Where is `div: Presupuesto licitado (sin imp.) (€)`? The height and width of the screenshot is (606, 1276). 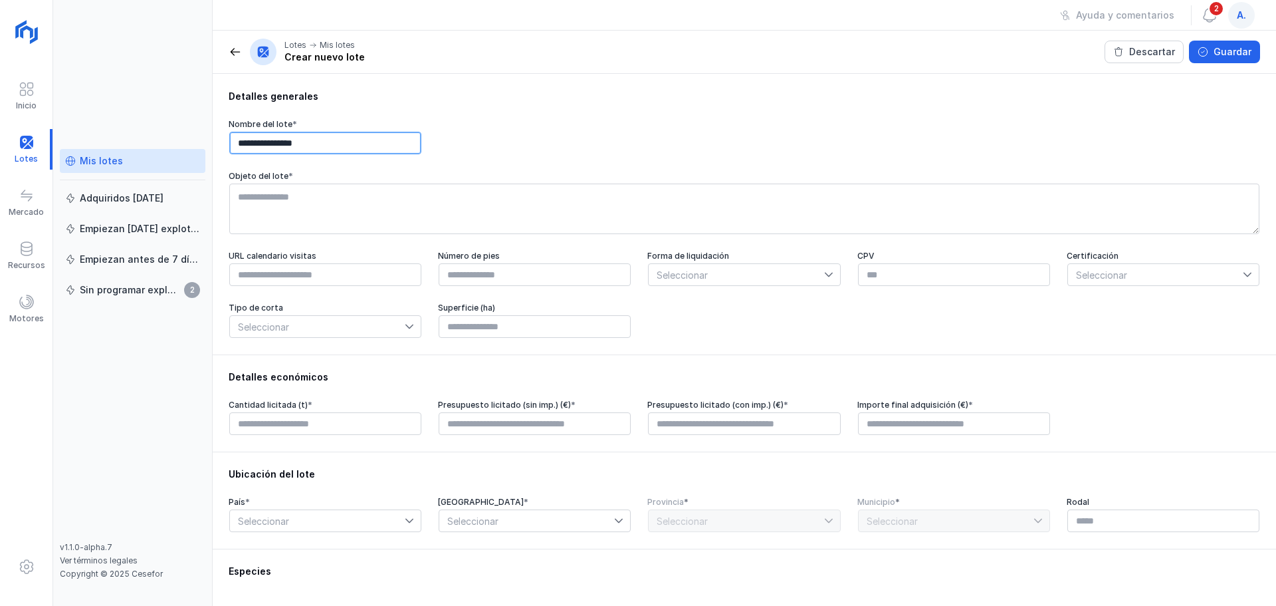 div: Presupuesto licitado (sin imp.) (€) is located at coordinates (534, 405).